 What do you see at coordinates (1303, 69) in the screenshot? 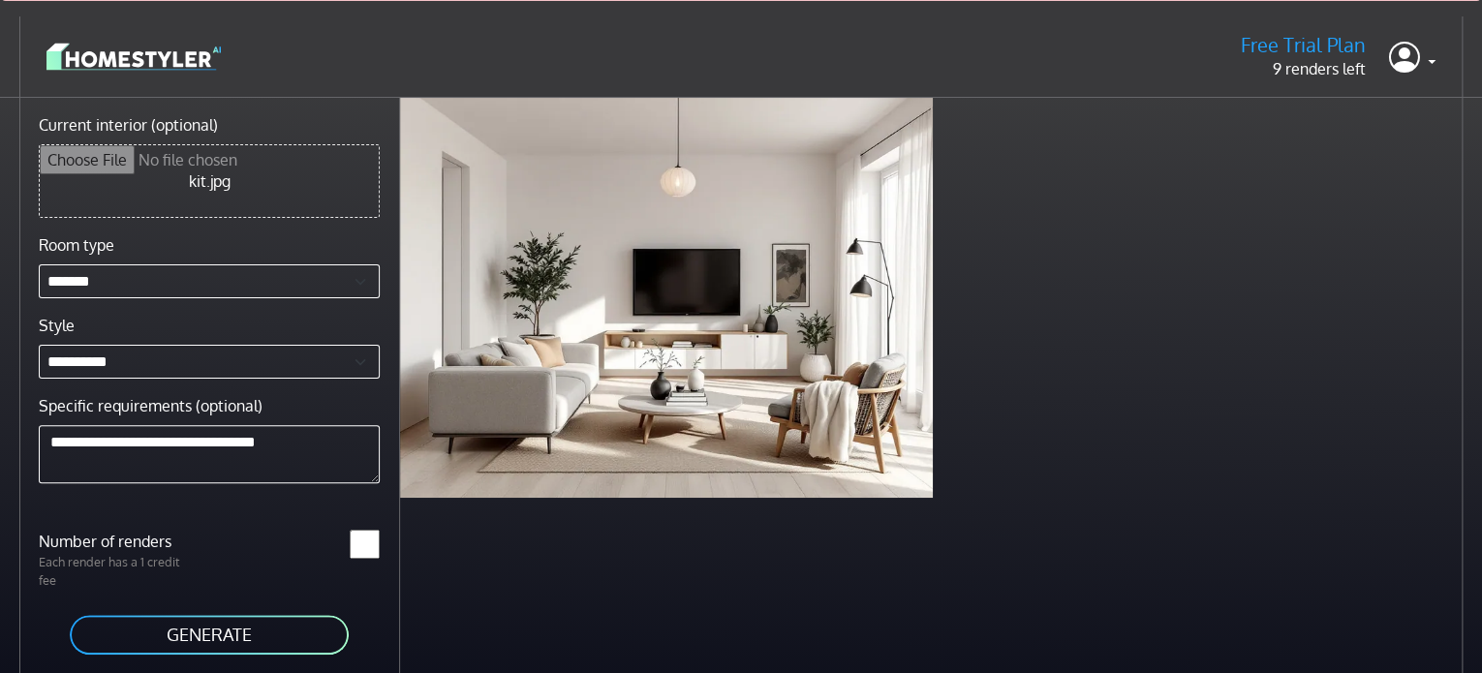
I see `p: 9 renders left` at bounding box center [1303, 69].